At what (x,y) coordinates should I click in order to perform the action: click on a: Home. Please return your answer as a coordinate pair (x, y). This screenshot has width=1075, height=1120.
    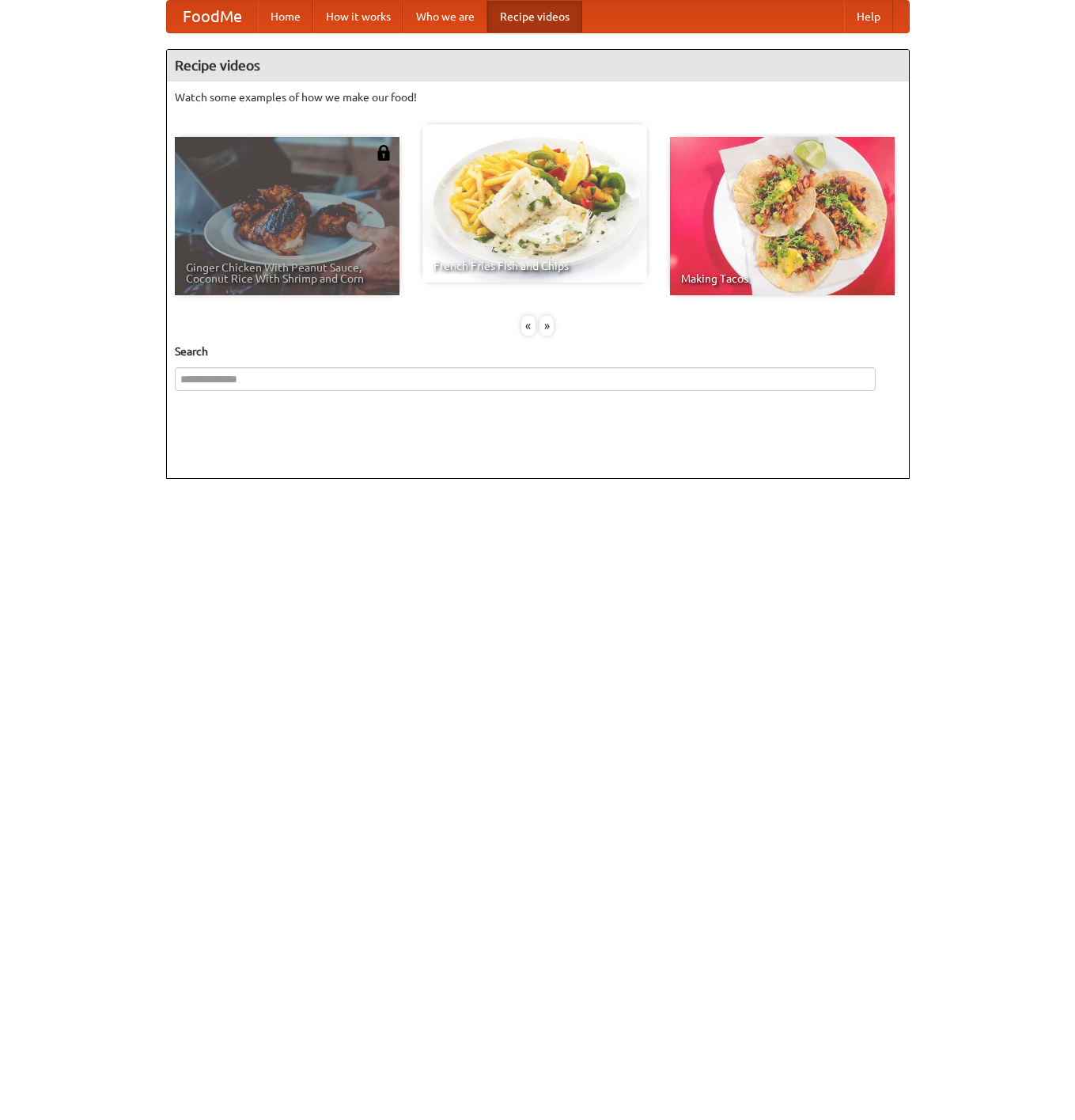
    Looking at the image, I should click on (285, 17).